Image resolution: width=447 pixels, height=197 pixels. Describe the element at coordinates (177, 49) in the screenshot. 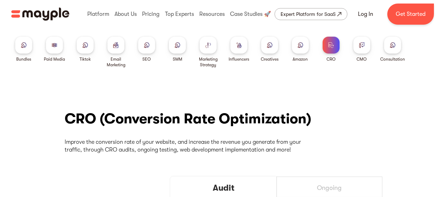

I see `a: SMM` at that location.